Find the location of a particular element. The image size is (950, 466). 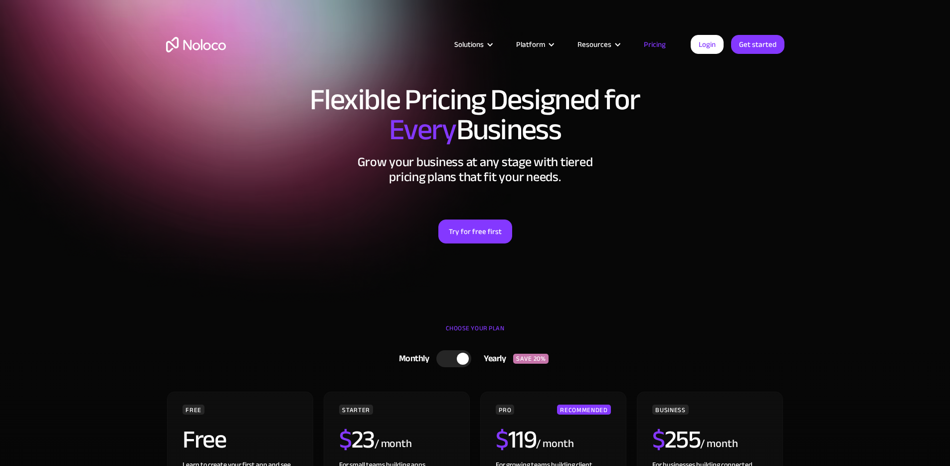

a: home is located at coordinates (196, 44).